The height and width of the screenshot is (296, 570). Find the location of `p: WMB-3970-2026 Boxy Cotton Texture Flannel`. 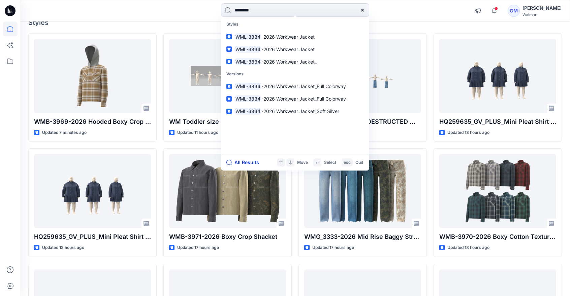

p: WMB-3970-2026 Boxy Cotton Texture Flannel is located at coordinates (497, 237).